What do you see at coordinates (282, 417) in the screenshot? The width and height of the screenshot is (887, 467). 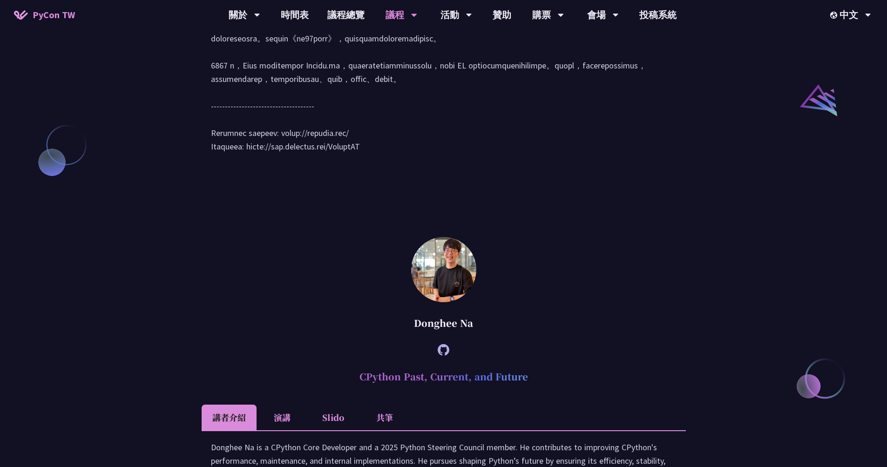 I see `li: 演講` at bounding box center [282, 417].